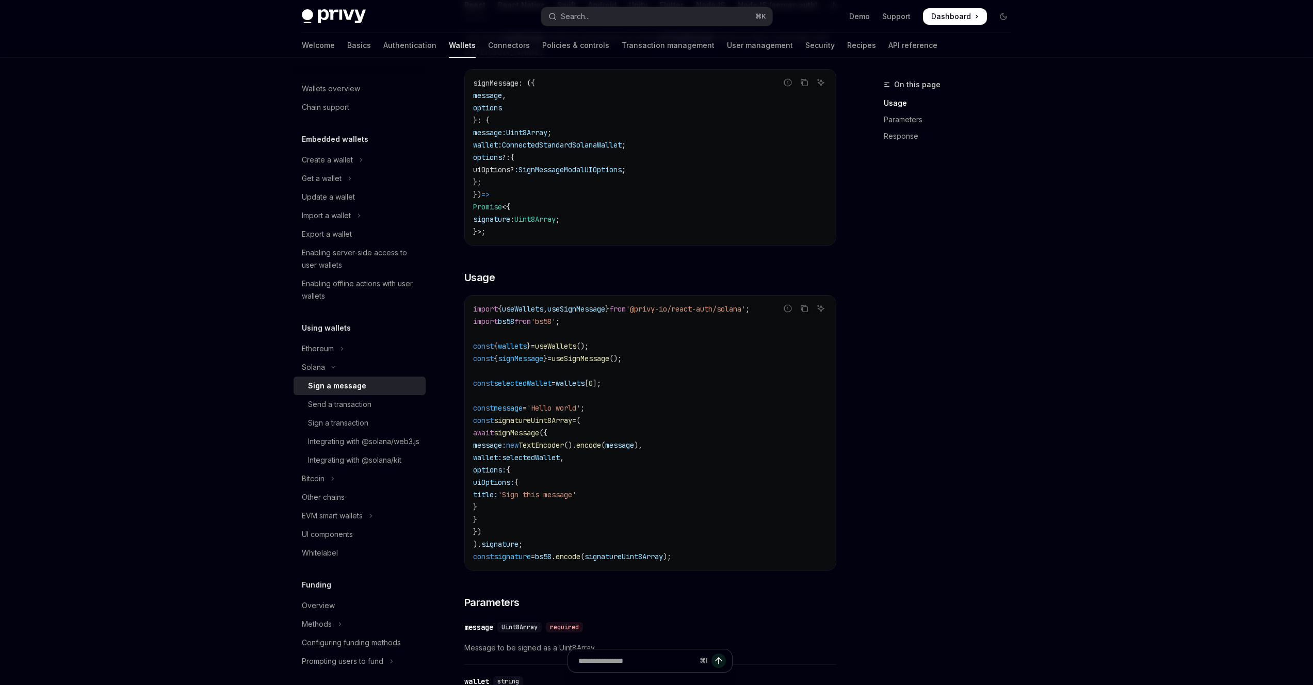 This screenshot has width=1313, height=685. Describe the element at coordinates (570, 170) in the screenshot. I see `span: SignMessageModalUIOptions` at that location.